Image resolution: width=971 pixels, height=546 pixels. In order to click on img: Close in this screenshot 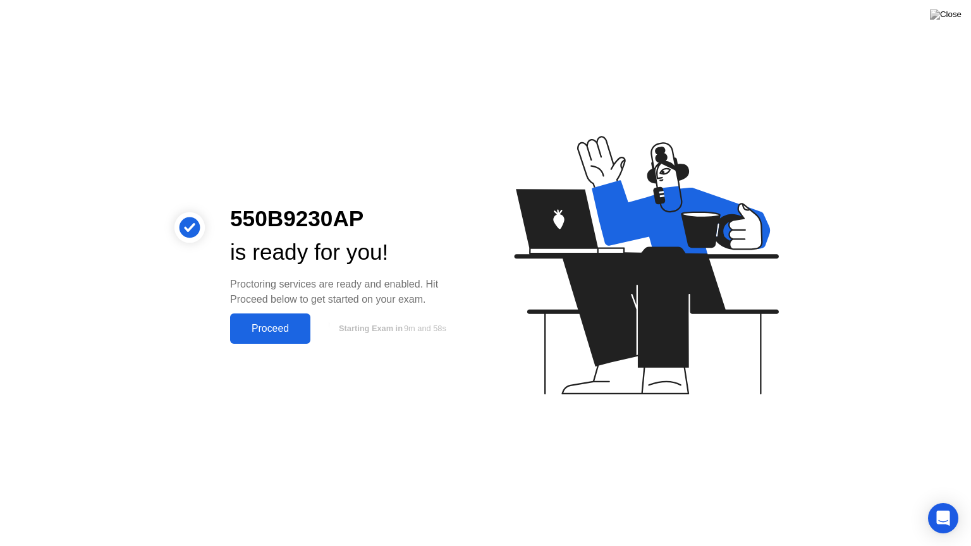, I will do `click(946, 15)`.